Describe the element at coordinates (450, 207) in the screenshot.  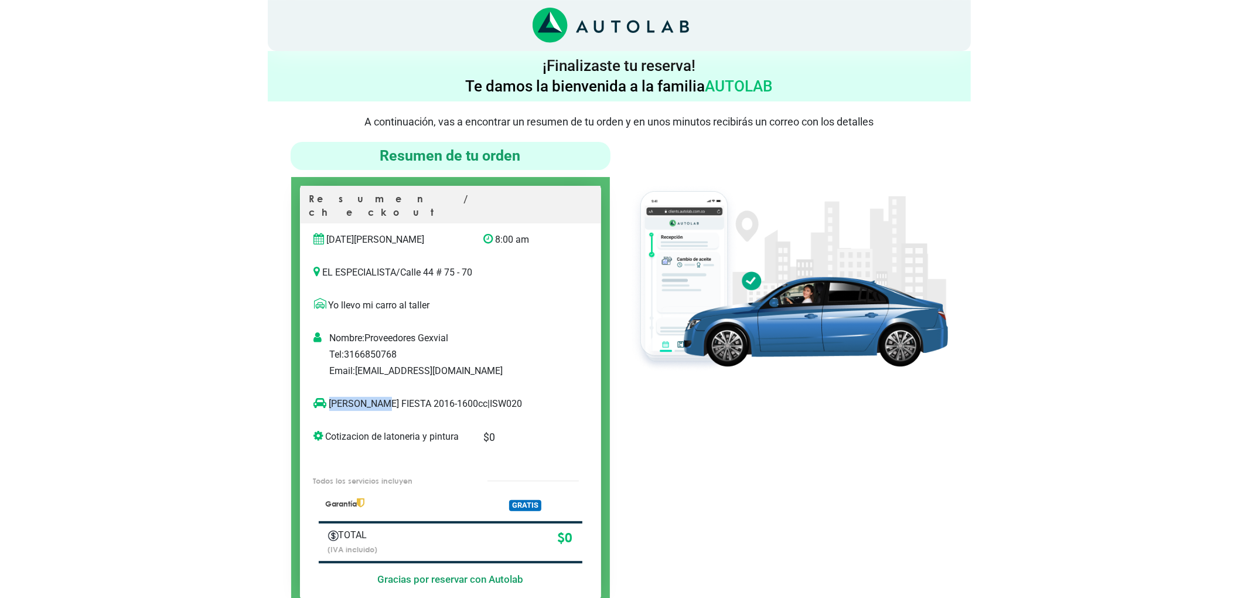
I see `p: Resumen / checkout` at that location.